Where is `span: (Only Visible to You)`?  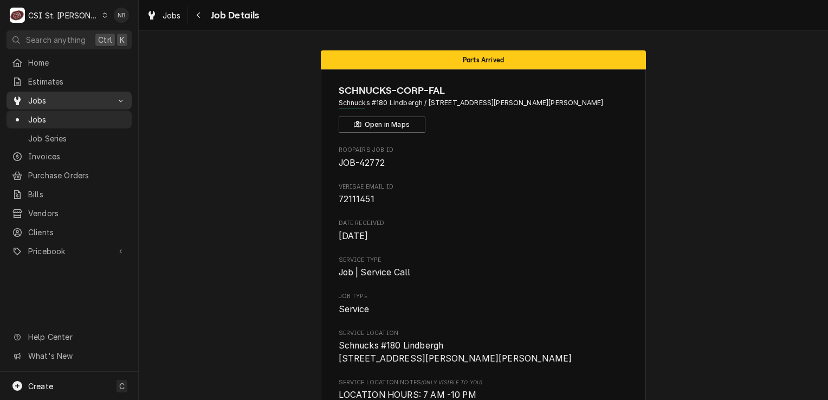 span: (Only Visible to You) is located at coordinates (451, 382).